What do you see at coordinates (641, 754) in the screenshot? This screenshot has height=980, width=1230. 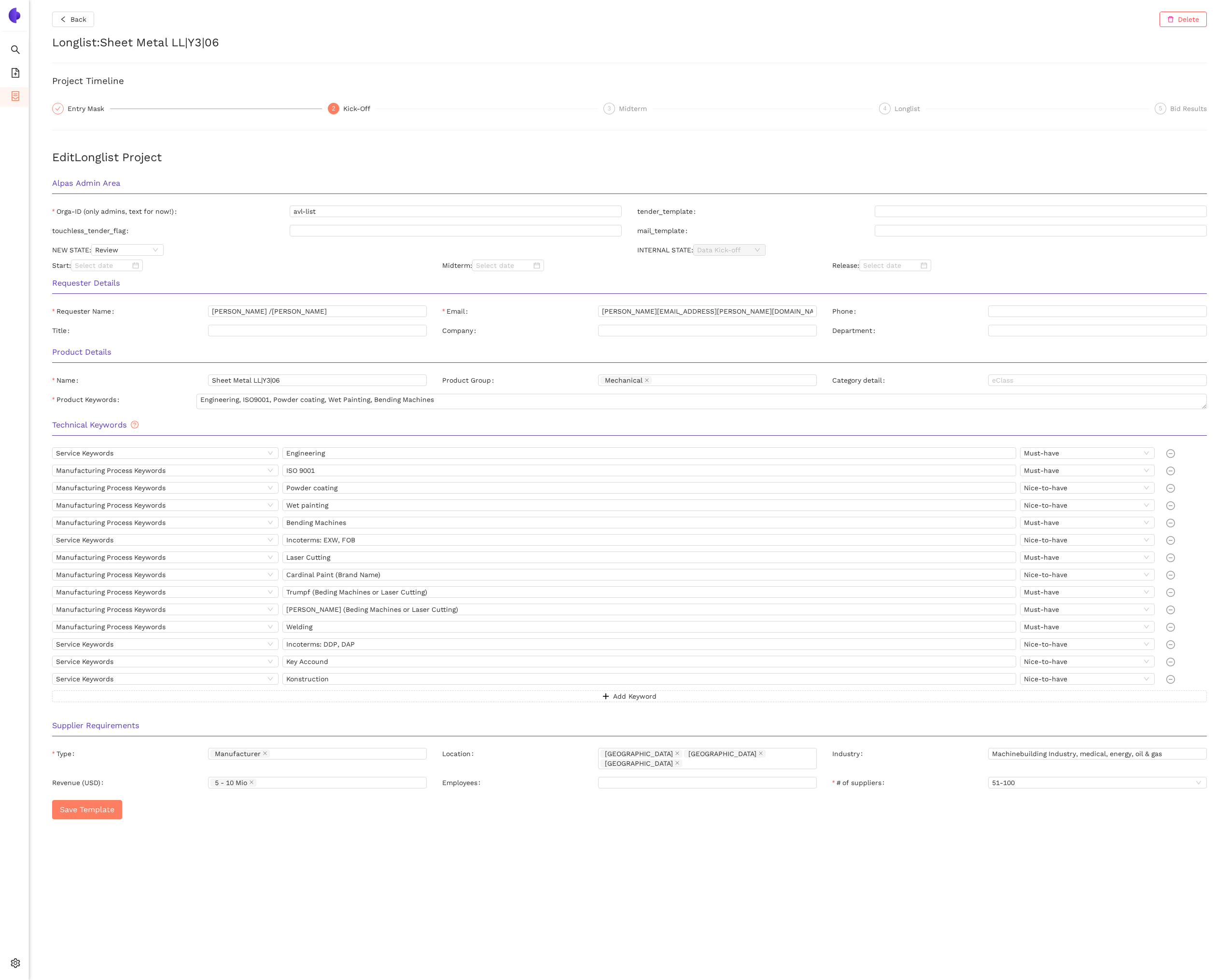 I see `span: Canada` at bounding box center [641, 754].